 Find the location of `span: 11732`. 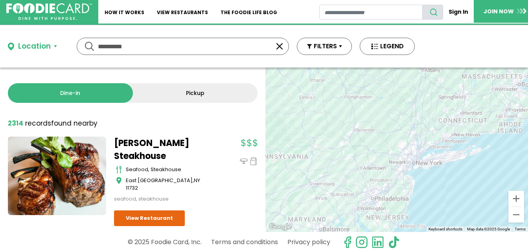

span: 11732 is located at coordinates (132, 188).